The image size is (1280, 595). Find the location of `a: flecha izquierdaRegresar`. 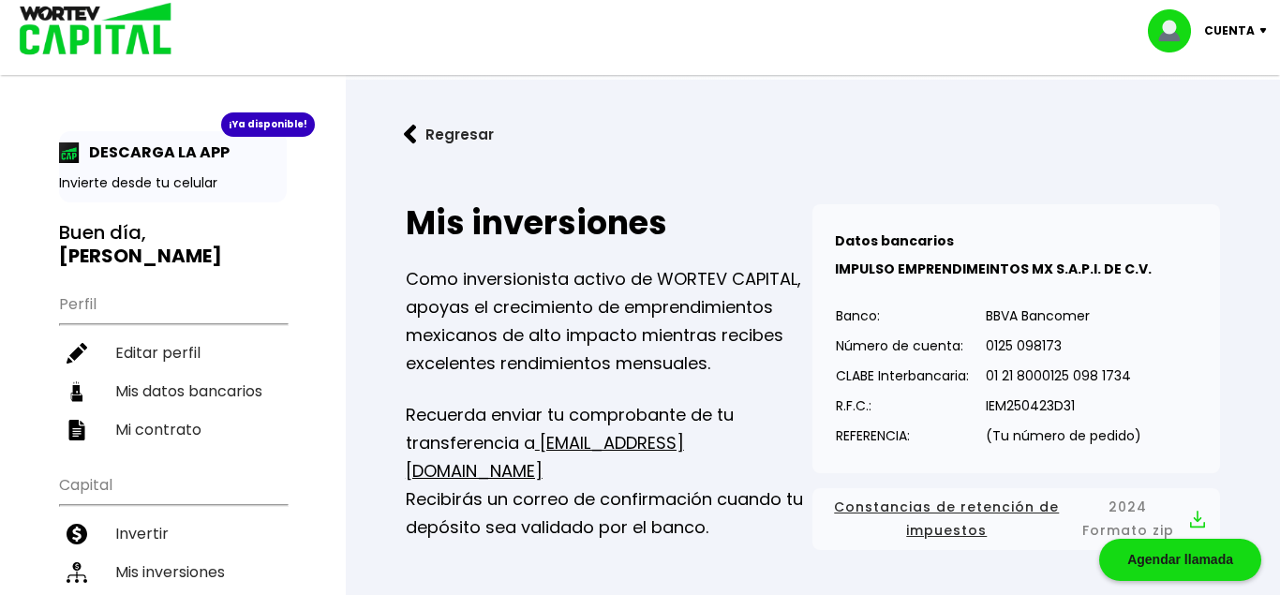

a: flecha izquierdaRegresar is located at coordinates (812, 134).